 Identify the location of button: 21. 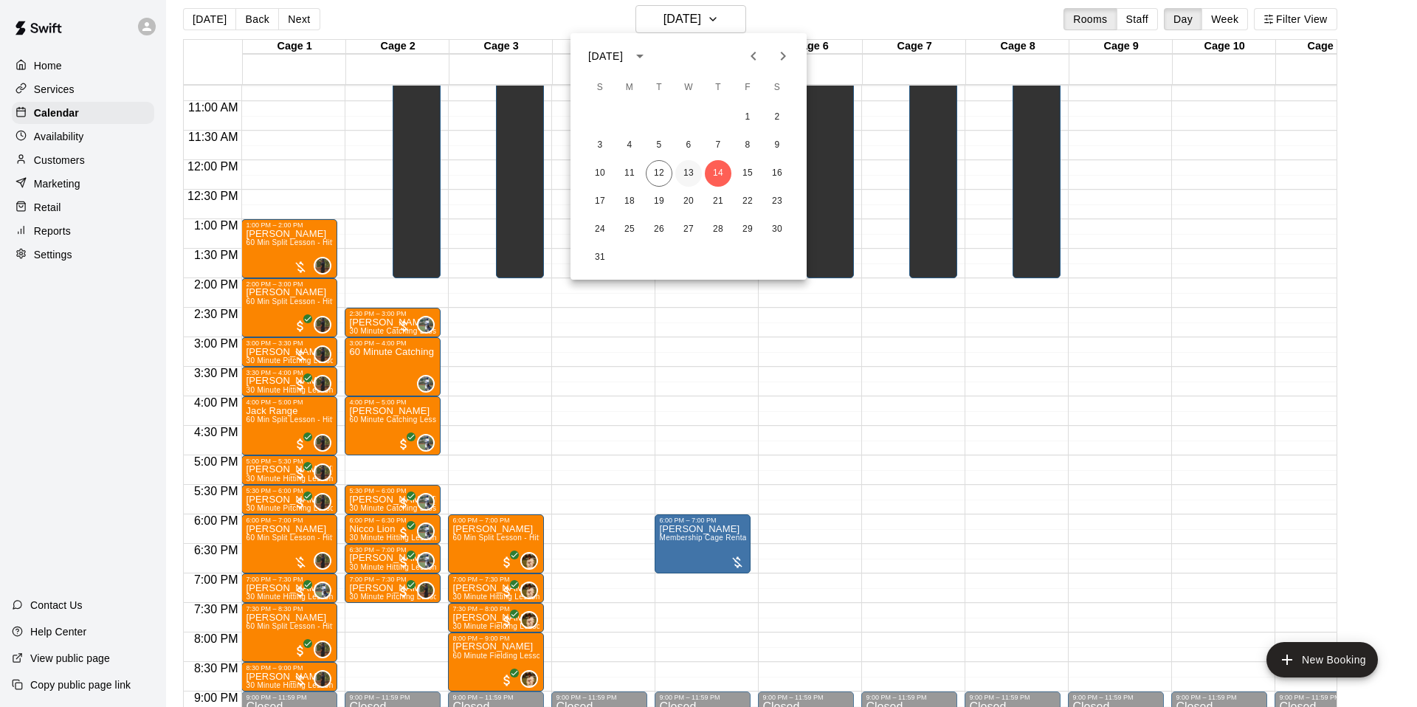
(718, 201).